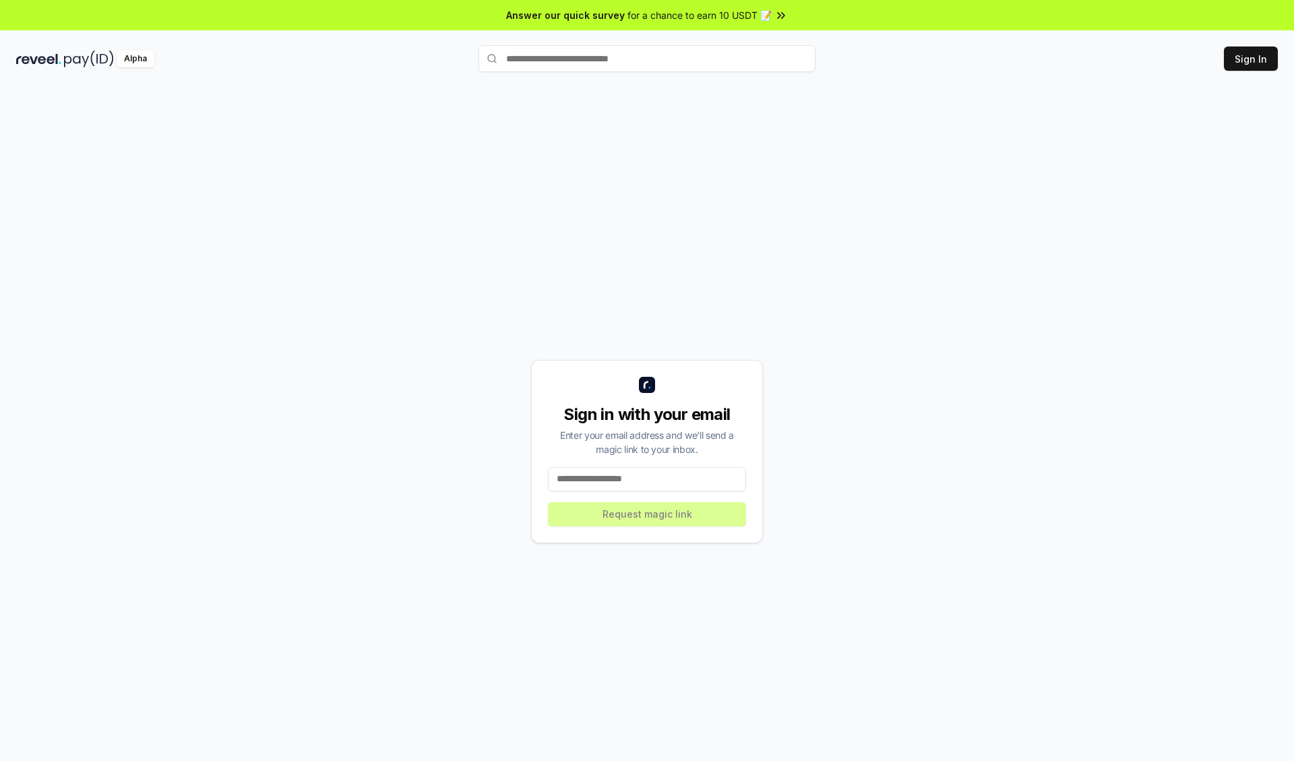 This screenshot has height=761, width=1294. Describe the element at coordinates (647, 442) in the screenshot. I see `div: Enter your email address and we’ll send a magic link to your inbox.` at that location.